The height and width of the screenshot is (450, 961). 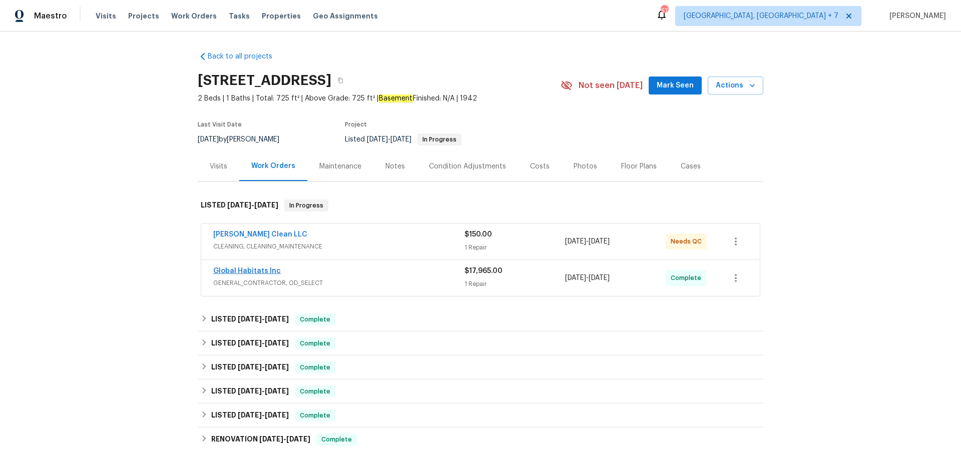 I want to click on span: GENERAL_CONTRACTOR, OD_SELECT, so click(x=339, y=283).